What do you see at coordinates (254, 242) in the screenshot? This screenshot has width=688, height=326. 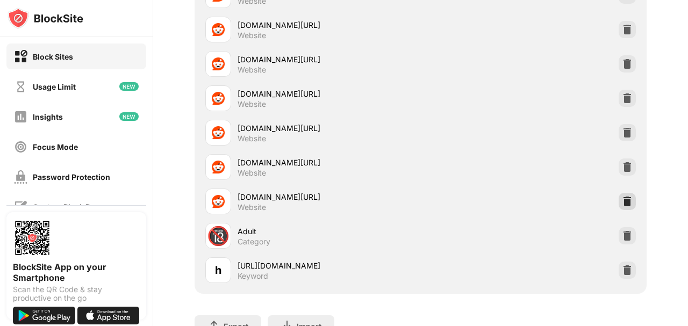 I see `div: Category` at bounding box center [254, 242].